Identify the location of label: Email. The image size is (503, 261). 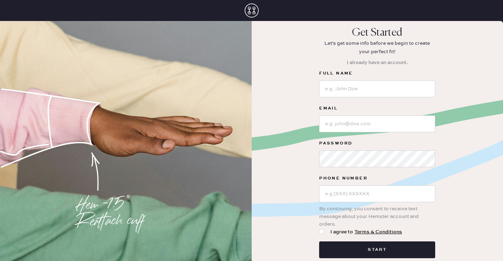
(377, 108).